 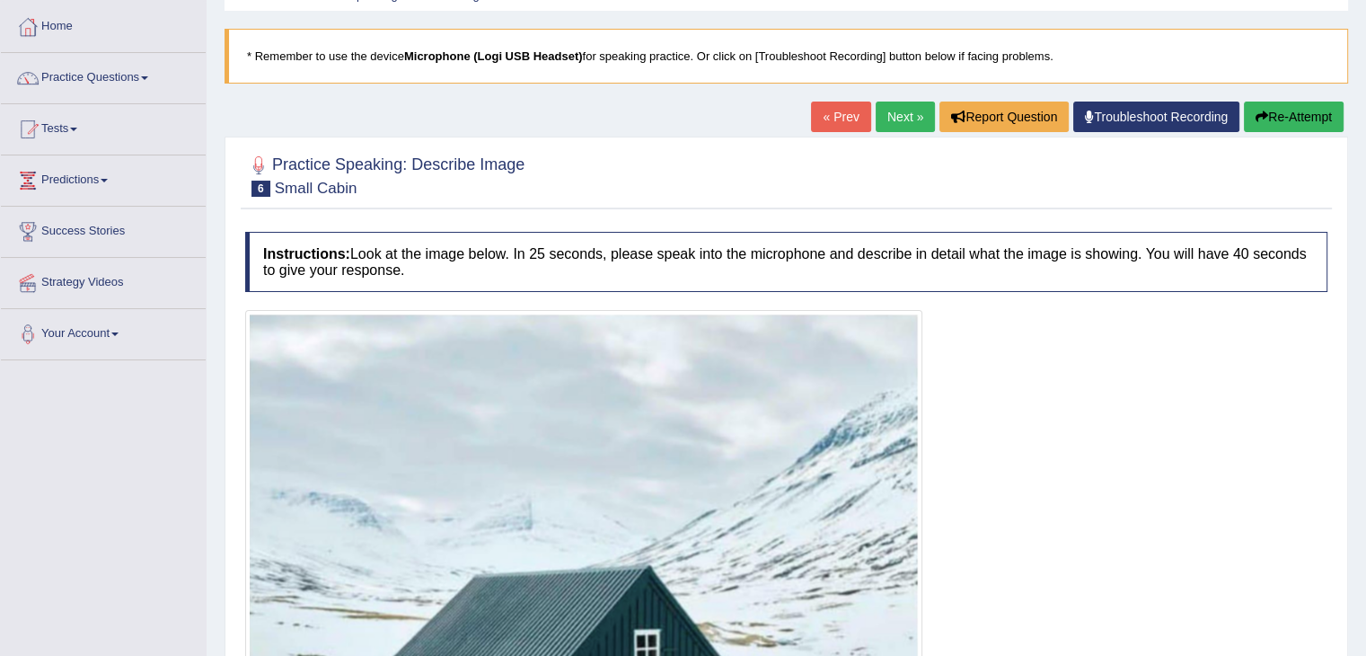 What do you see at coordinates (103, 280) in the screenshot?
I see `a: Strategy Videos` at bounding box center [103, 280].